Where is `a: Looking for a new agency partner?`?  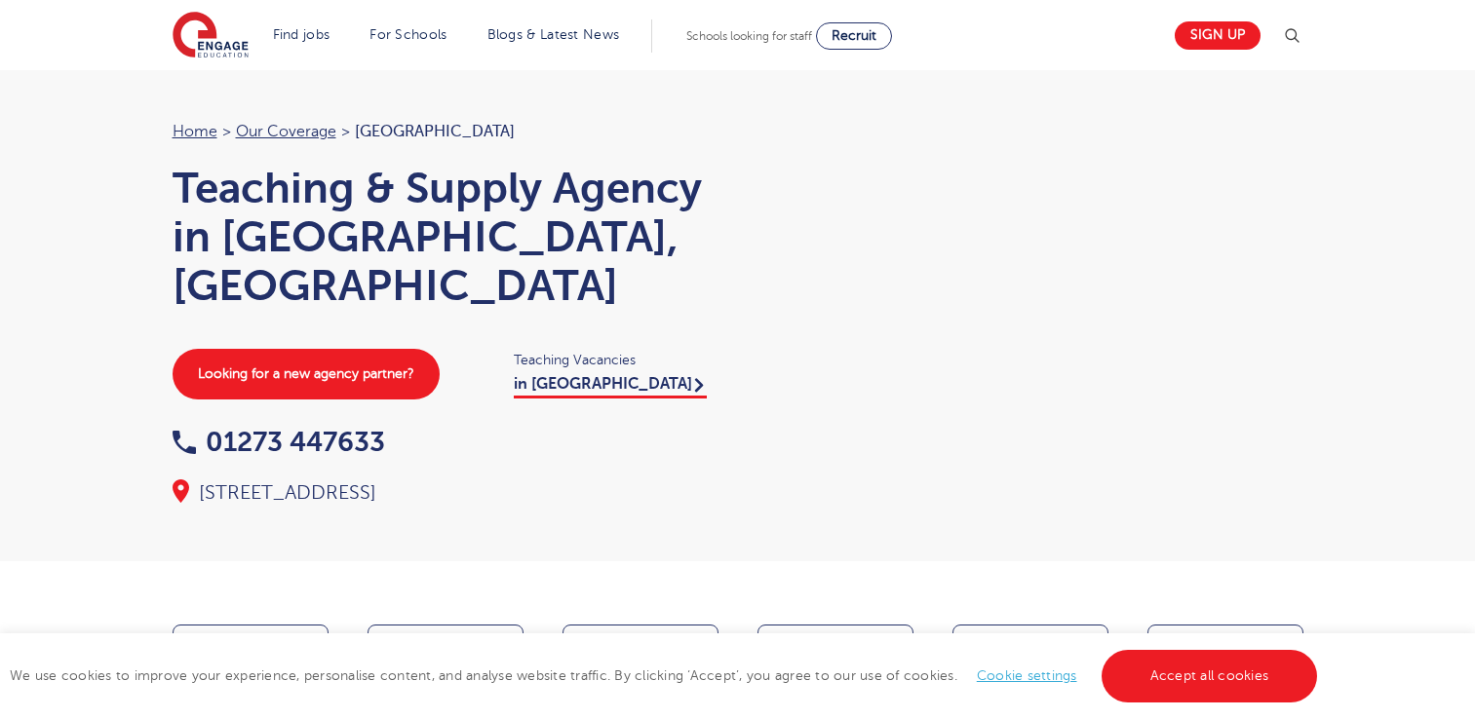
a: Looking for a new agency partner? is located at coordinates (306, 374).